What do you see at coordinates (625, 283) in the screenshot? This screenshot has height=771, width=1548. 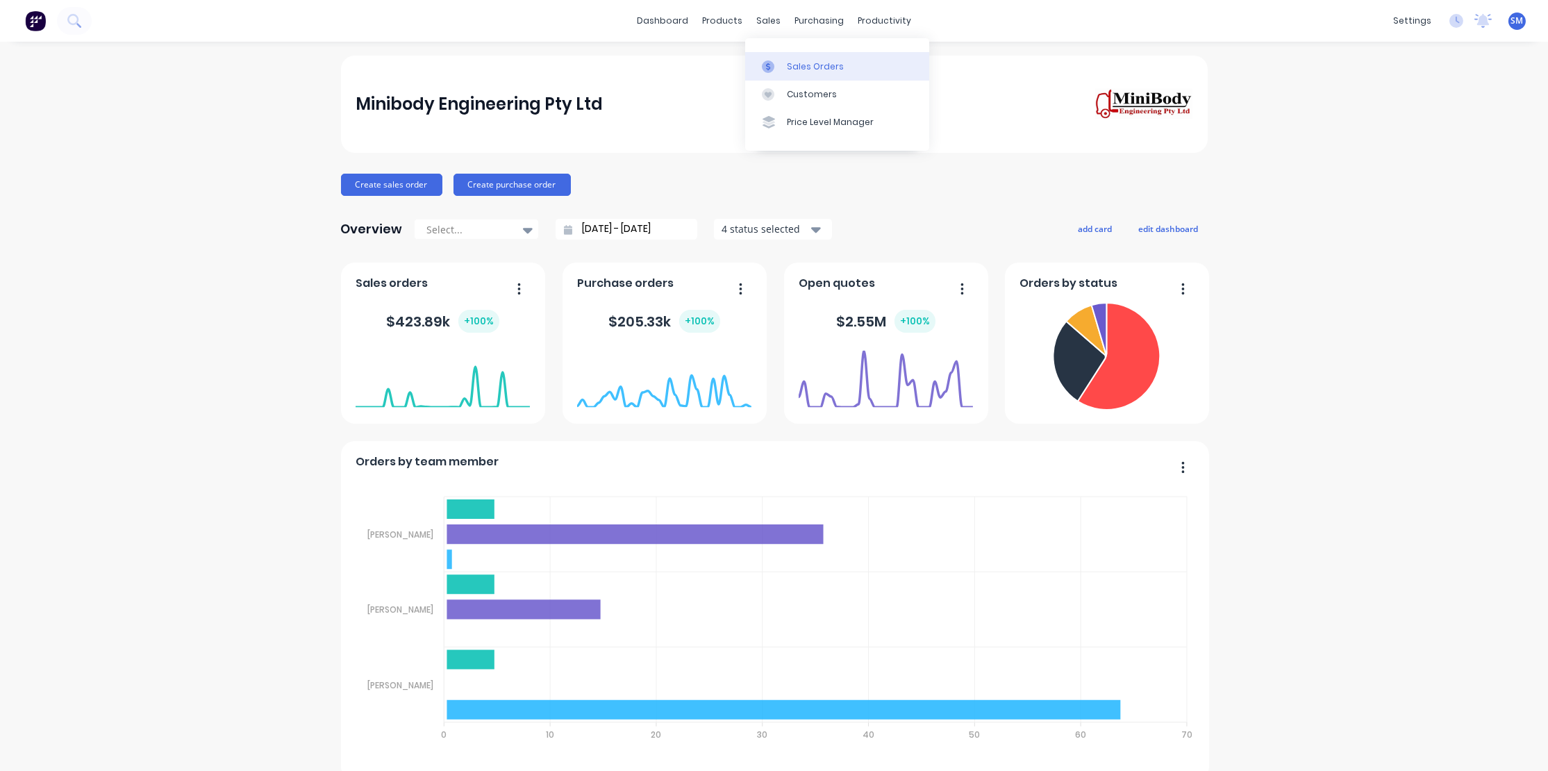 I see `span: Purchase orders` at bounding box center [625, 283].